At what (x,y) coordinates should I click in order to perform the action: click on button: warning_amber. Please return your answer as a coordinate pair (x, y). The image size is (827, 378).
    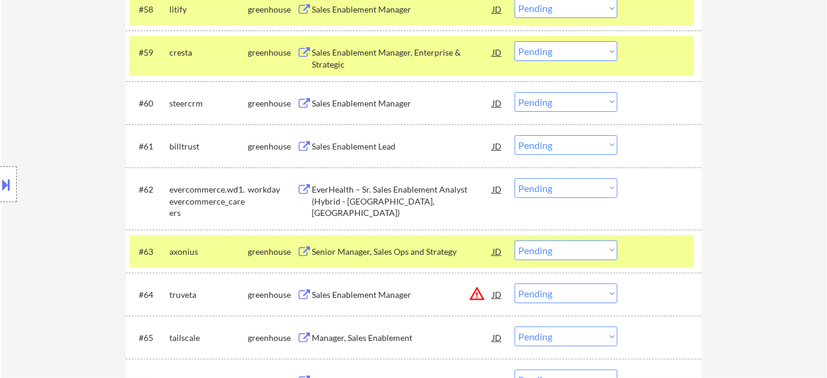
    Looking at the image, I should click on (477, 294).